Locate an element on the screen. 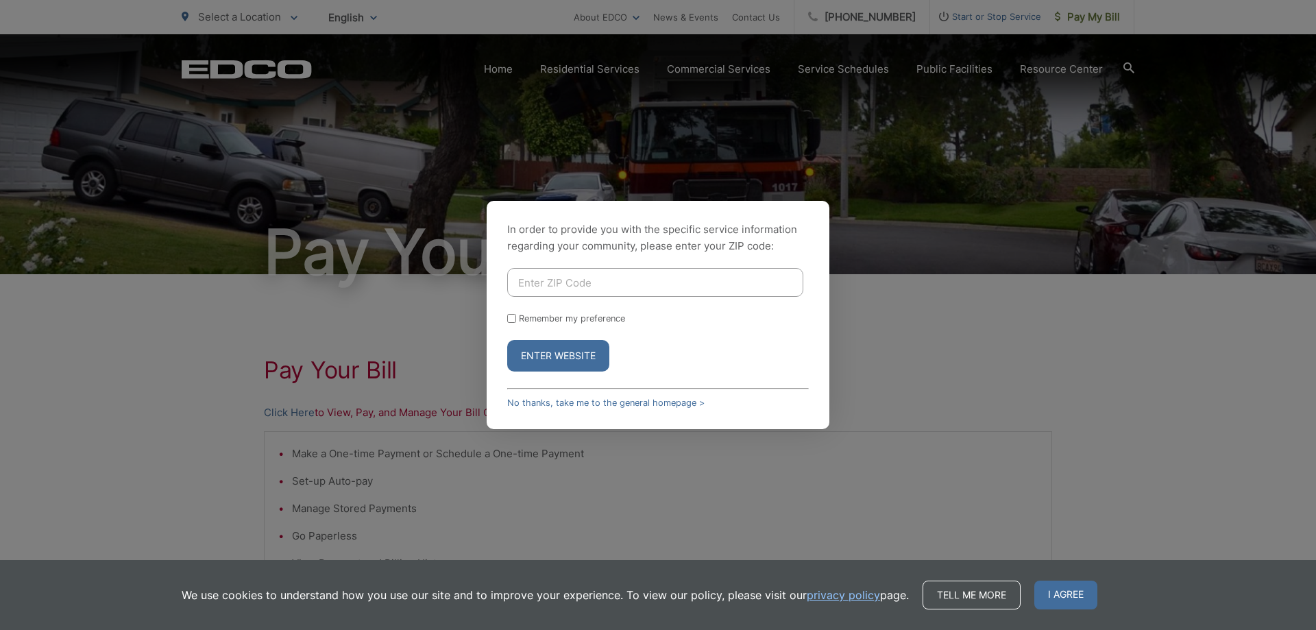 Image resolution: width=1316 pixels, height=630 pixels. span: I agree is located at coordinates (1066, 595).